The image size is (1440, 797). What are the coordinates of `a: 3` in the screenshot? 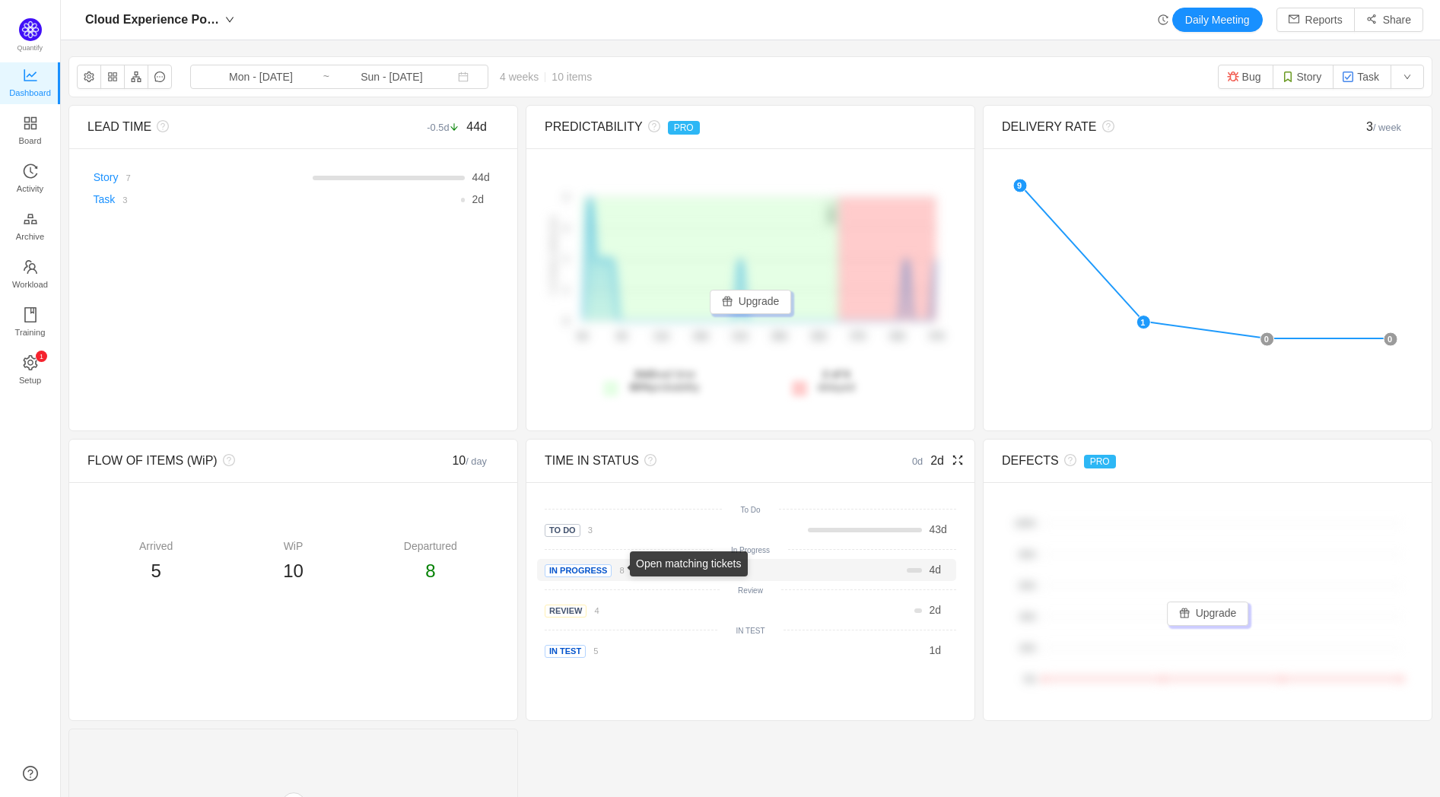 It's located at (586, 529).